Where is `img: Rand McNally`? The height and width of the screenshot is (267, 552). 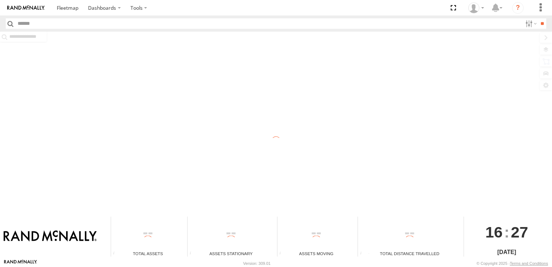
img: Rand McNally is located at coordinates (50, 236).